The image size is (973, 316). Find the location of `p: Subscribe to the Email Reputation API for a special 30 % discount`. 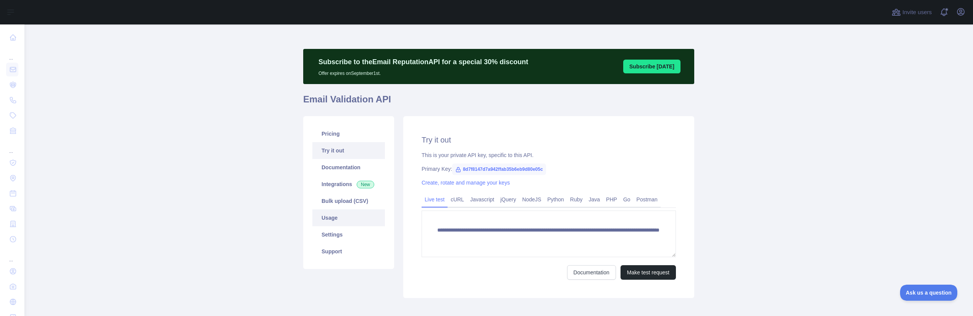

p: Subscribe to the Email Reputation API for a special 30 % discount is located at coordinates (423, 62).